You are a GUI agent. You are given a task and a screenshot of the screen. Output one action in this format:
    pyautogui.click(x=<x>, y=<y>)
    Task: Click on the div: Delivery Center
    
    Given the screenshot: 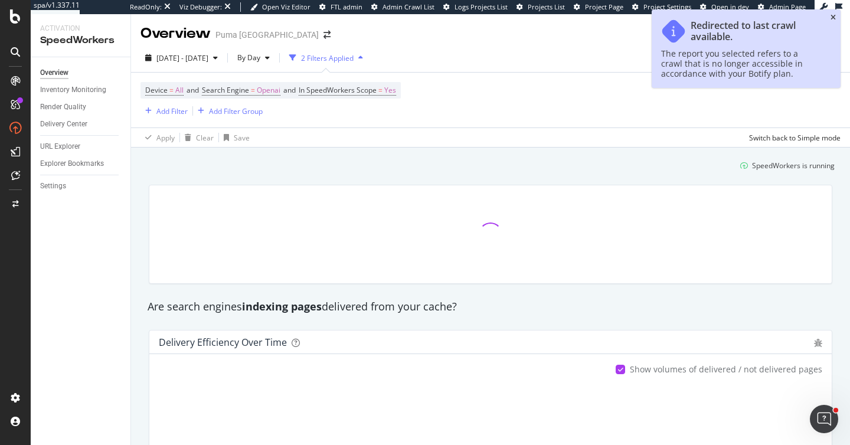 What is the action you would take?
    pyautogui.click(x=64, y=124)
    